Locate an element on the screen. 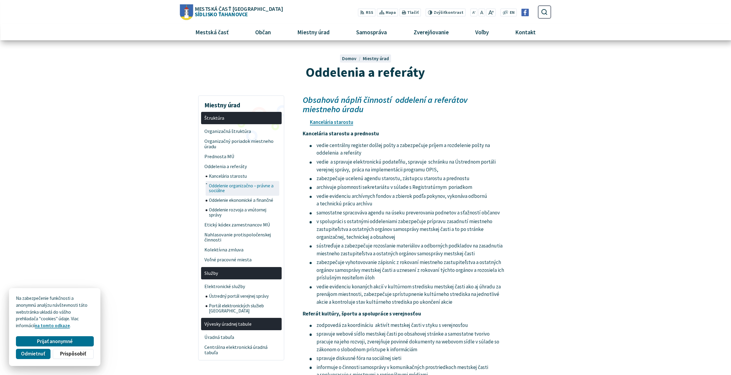 The image size is (731, 375). button: Tlačiť is located at coordinates (410, 12).